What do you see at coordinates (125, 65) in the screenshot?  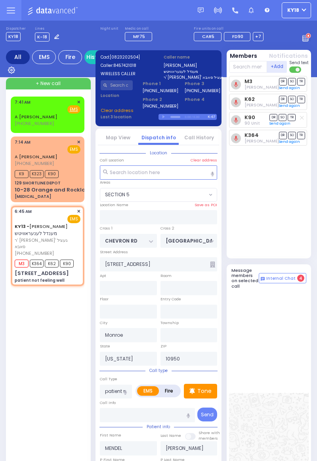 I see `span: 8457421018` at bounding box center [125, 65].